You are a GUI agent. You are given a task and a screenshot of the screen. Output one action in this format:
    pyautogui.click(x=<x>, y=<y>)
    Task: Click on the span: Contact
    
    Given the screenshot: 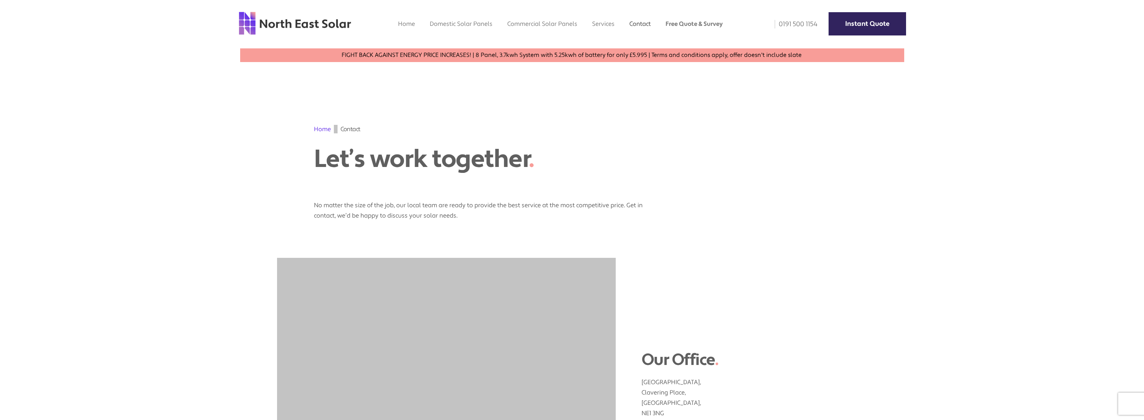 What is the action you would take?
    pyautogui.click(x=351, y=129)
    